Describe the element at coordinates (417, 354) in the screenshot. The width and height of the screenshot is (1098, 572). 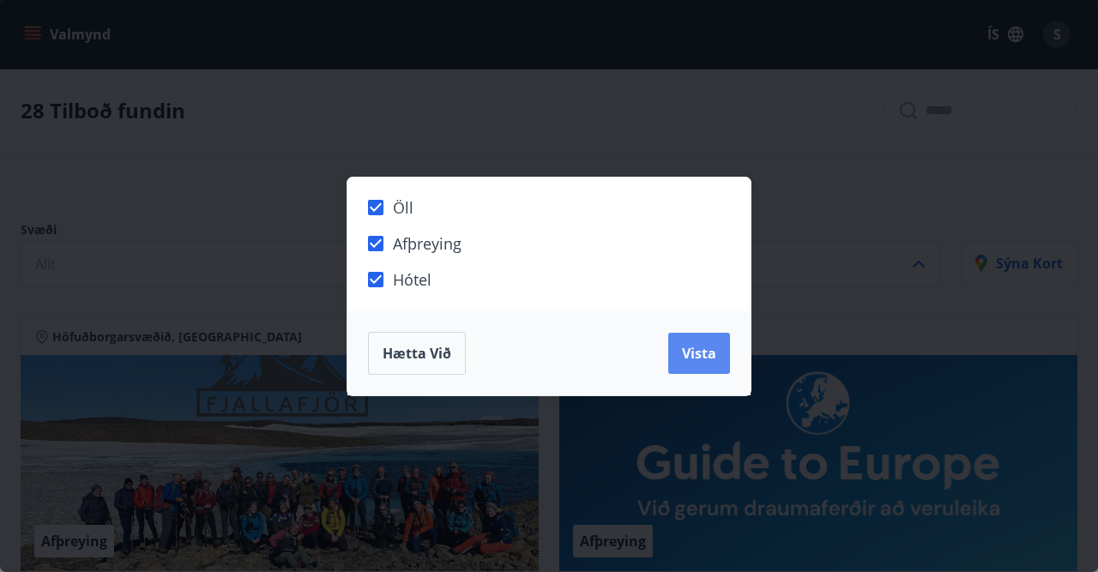
I see `button: Hætta við` at that location.